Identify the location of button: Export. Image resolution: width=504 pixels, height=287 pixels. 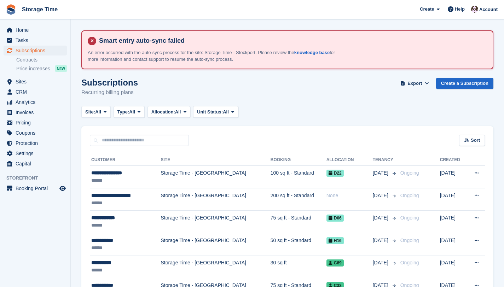
(415, 84).